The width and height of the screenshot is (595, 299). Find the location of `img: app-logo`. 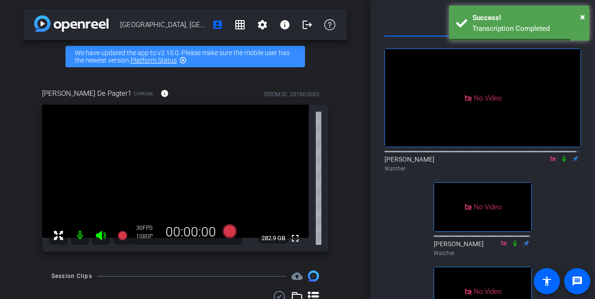

img: app-logo is located at coordinates (71, 23).